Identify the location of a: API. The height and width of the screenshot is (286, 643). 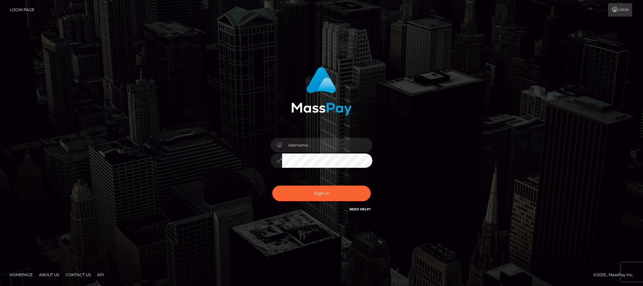
(101, 274).